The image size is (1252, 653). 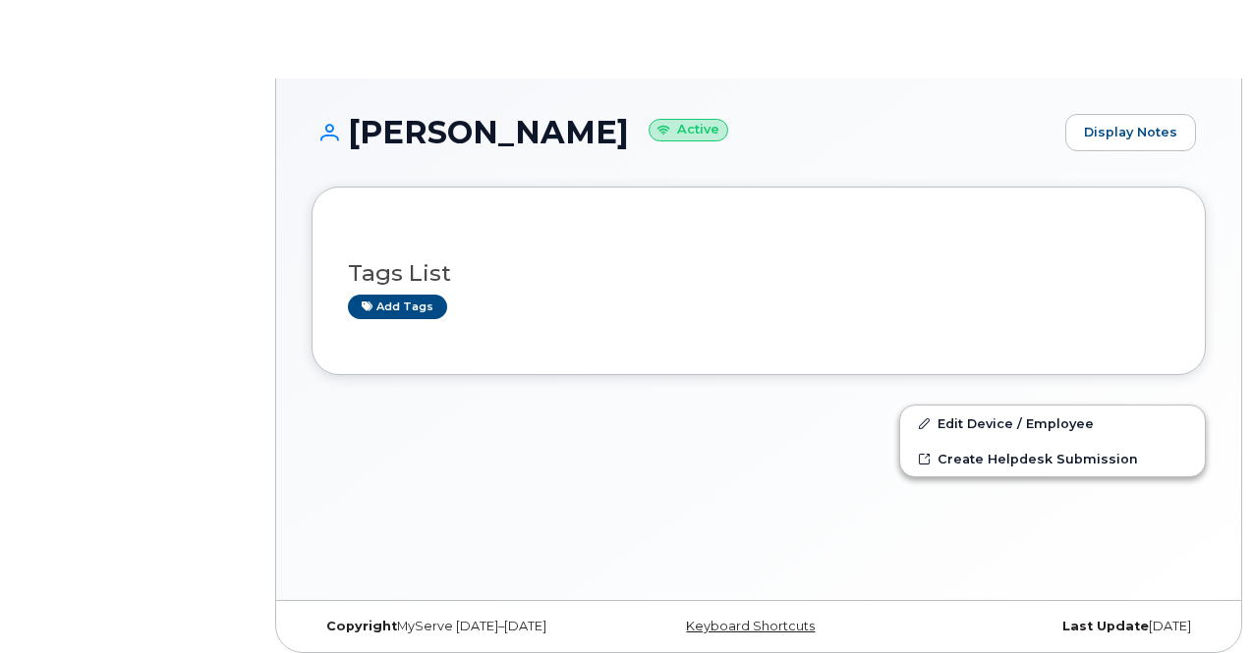 I want to click on small: Active, so click(x=688, y=130).